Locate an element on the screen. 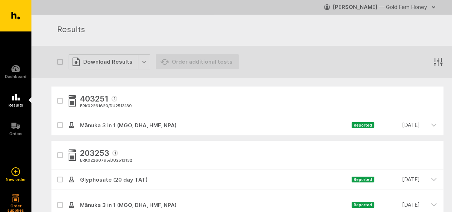 The image size is (452, 212). span: 203253 is located at coordinates (95, 154).